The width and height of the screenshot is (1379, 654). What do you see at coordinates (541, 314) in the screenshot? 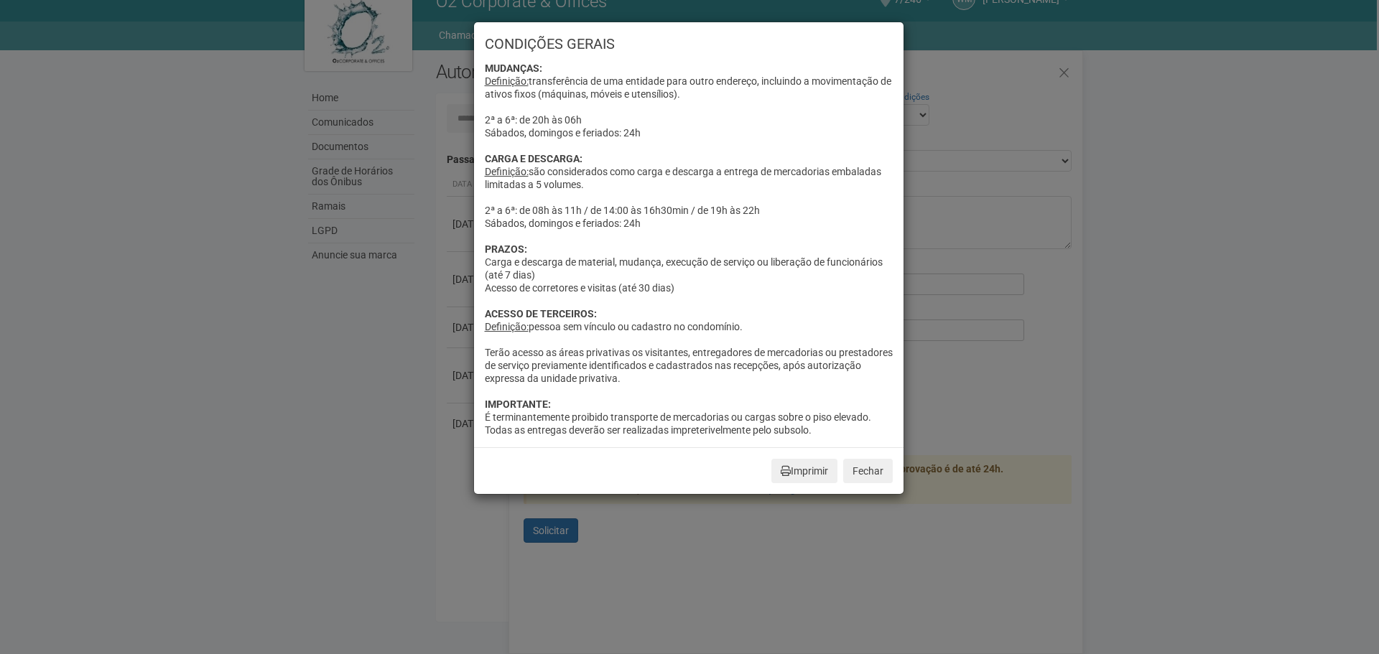
I see `strong: ACESSO DE TERCEIROS:` at bounding box center [541, 314].